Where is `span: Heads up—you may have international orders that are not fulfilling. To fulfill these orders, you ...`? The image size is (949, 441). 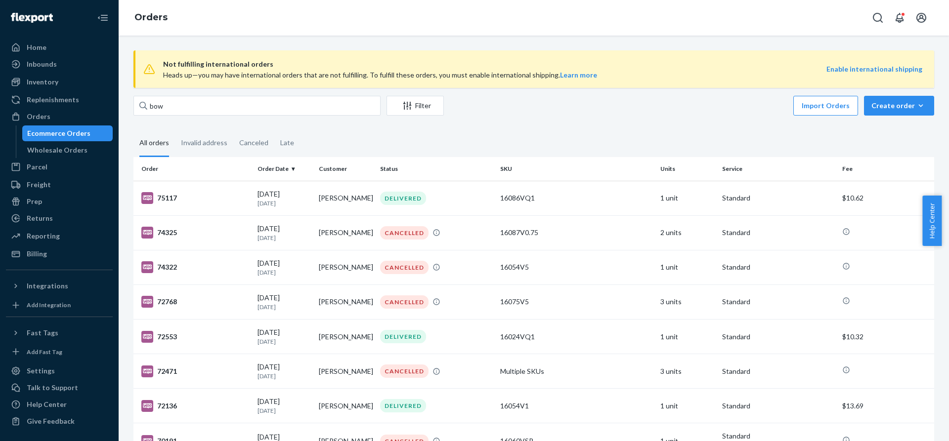 span: Heads up—you may have international orders that are not fulfilling. To fulfill these orders, you ... is located at coordinates (380, 75).